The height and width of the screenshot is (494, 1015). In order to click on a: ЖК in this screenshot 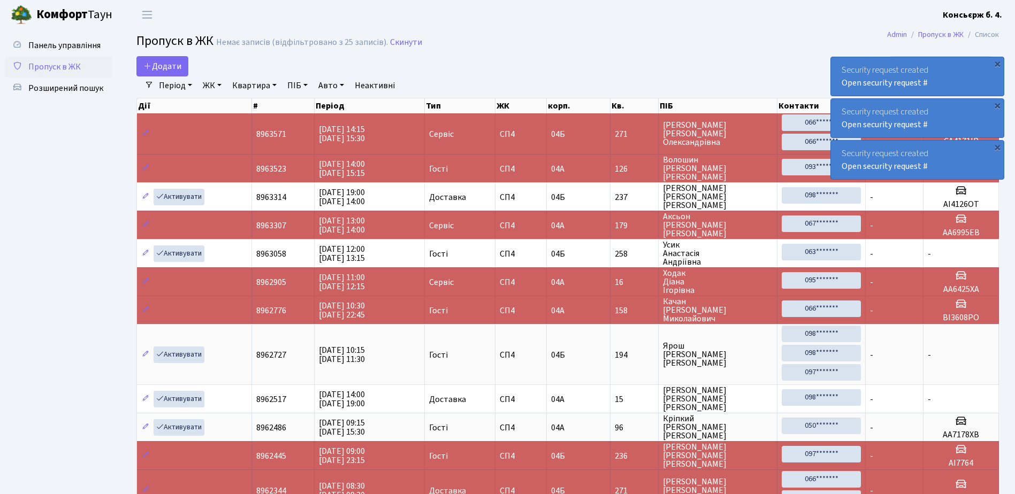, I will do `click(212, 86)`.